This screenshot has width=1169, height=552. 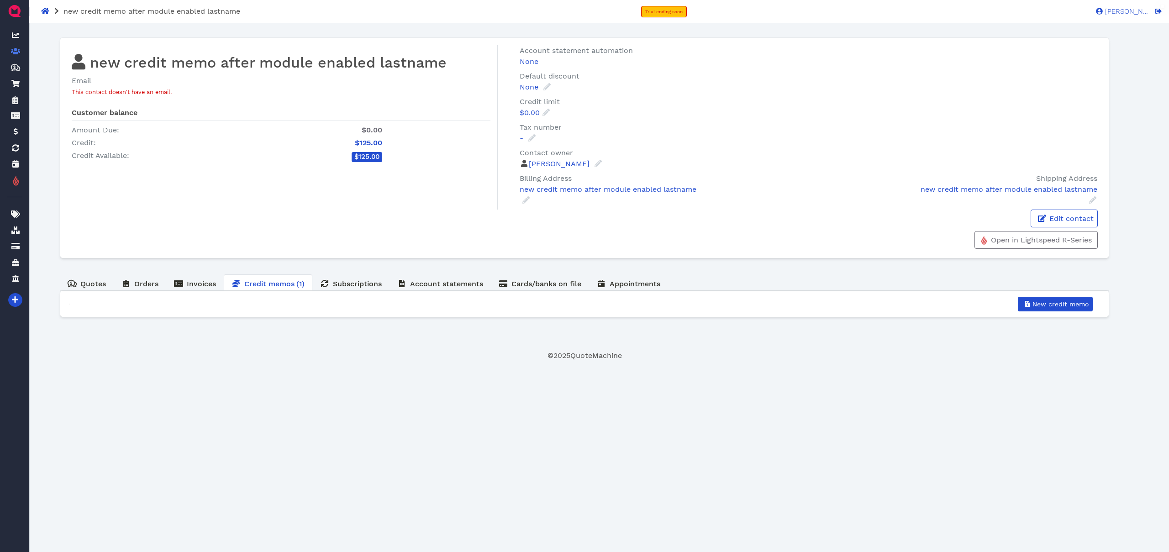 What do you see at coordinates (1067, 178) in the screenshot?
I see `span: Shipping Address` at bounding box center [1067, 178].